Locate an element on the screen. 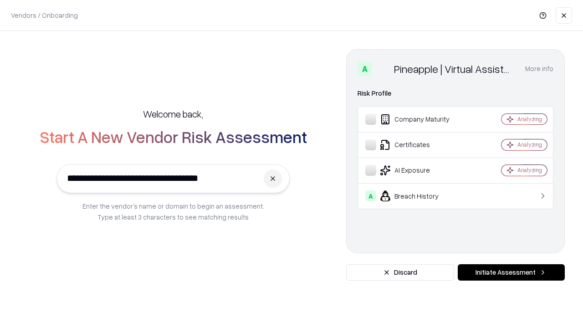 This screenshot has width=583, height=328. button: Initiate Assessment is located at coordinates (511, 273).